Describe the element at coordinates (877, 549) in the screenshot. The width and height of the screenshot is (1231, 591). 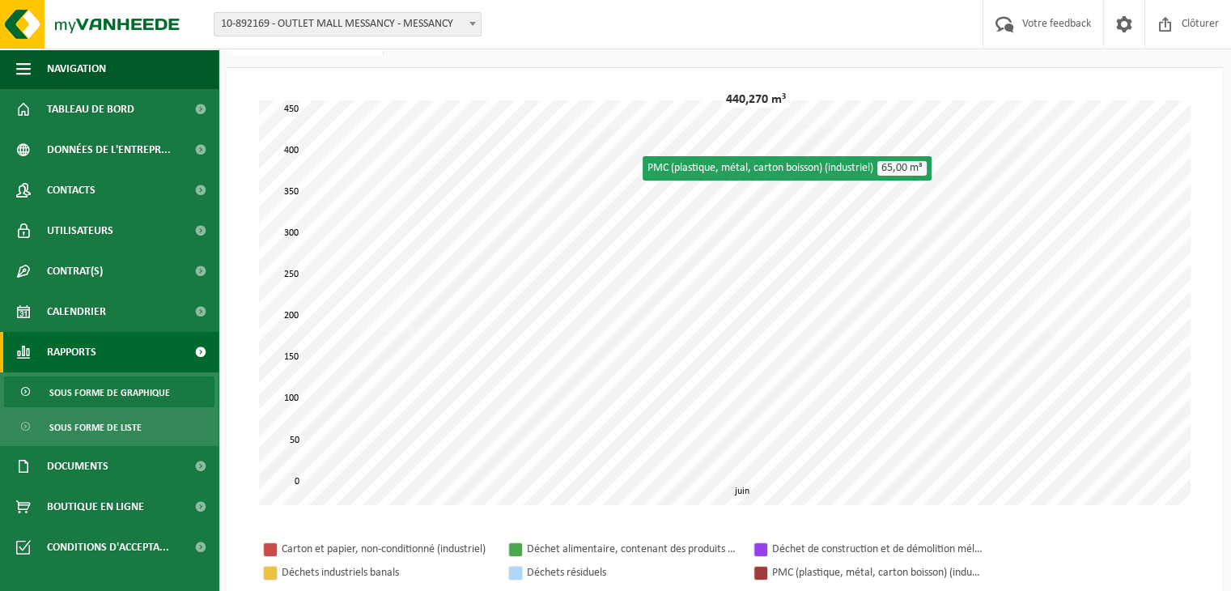
I see `div: Déchet de construction et de démolition mélangé (inerte et non inerte)` at that location.